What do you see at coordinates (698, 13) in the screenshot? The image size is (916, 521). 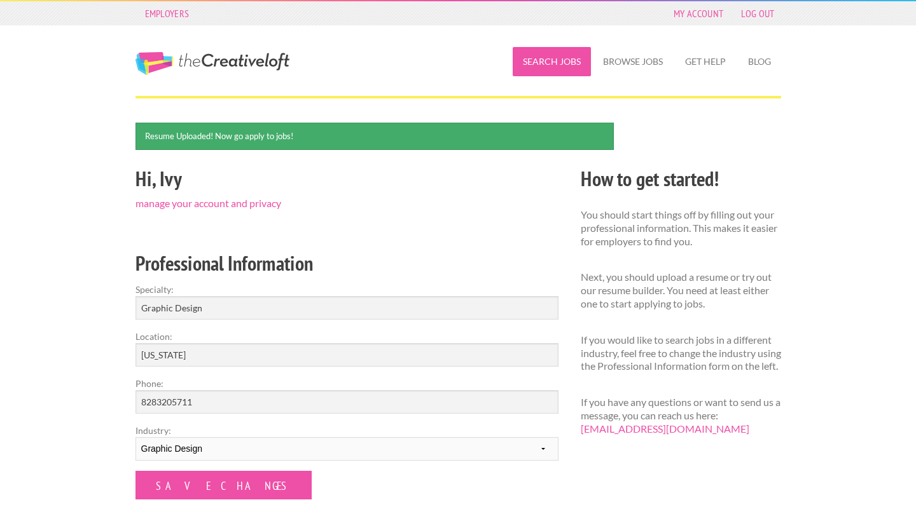 I see `a: My Account` at bounding box center [698, 13].